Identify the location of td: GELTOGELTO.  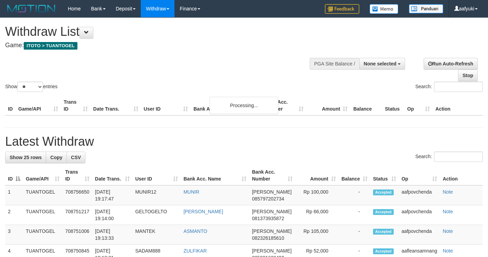
(157, 215).